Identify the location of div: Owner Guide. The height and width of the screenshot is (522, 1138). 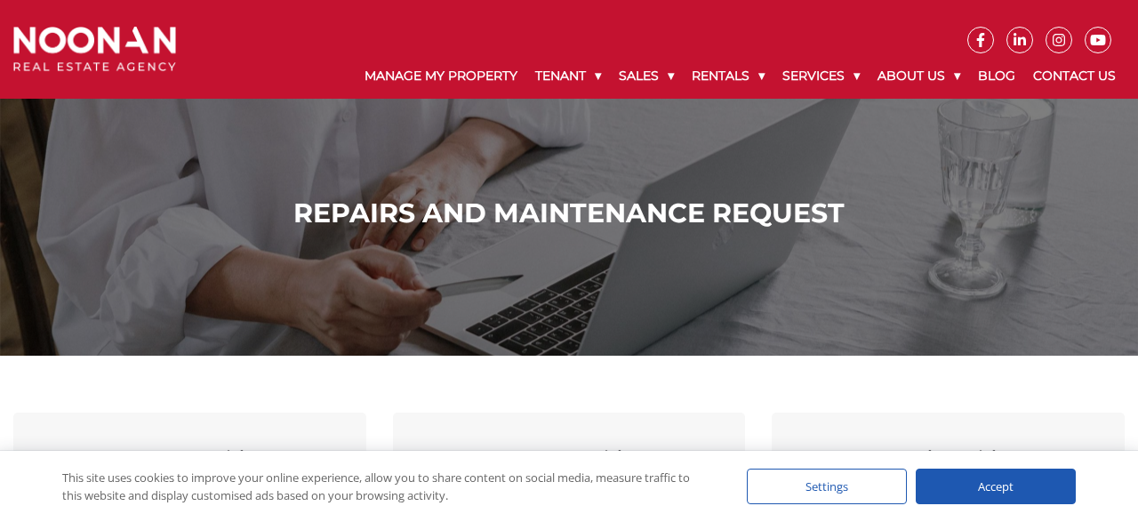
(569, 458).